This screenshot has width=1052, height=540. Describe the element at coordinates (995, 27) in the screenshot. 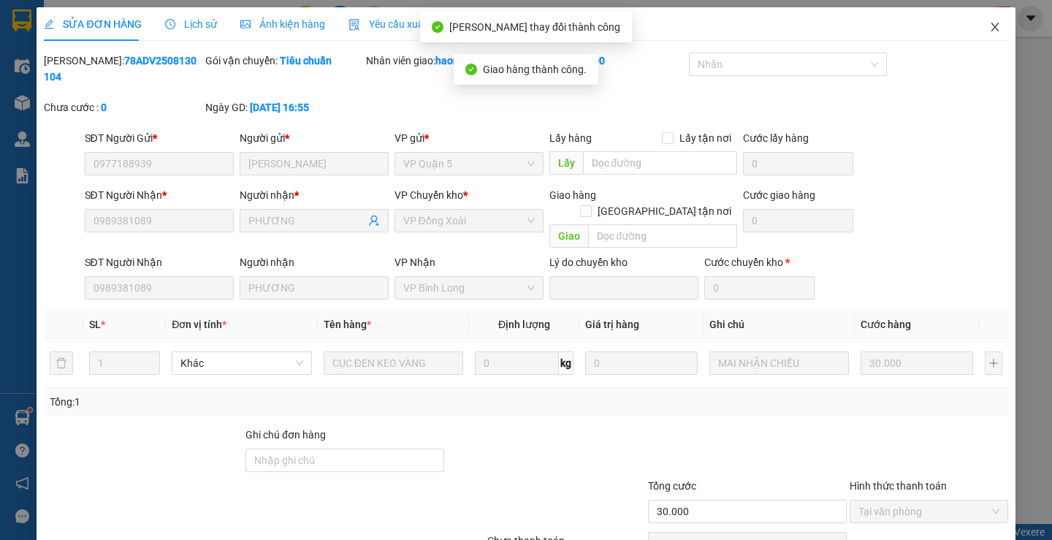

I see `span: close` at that location.